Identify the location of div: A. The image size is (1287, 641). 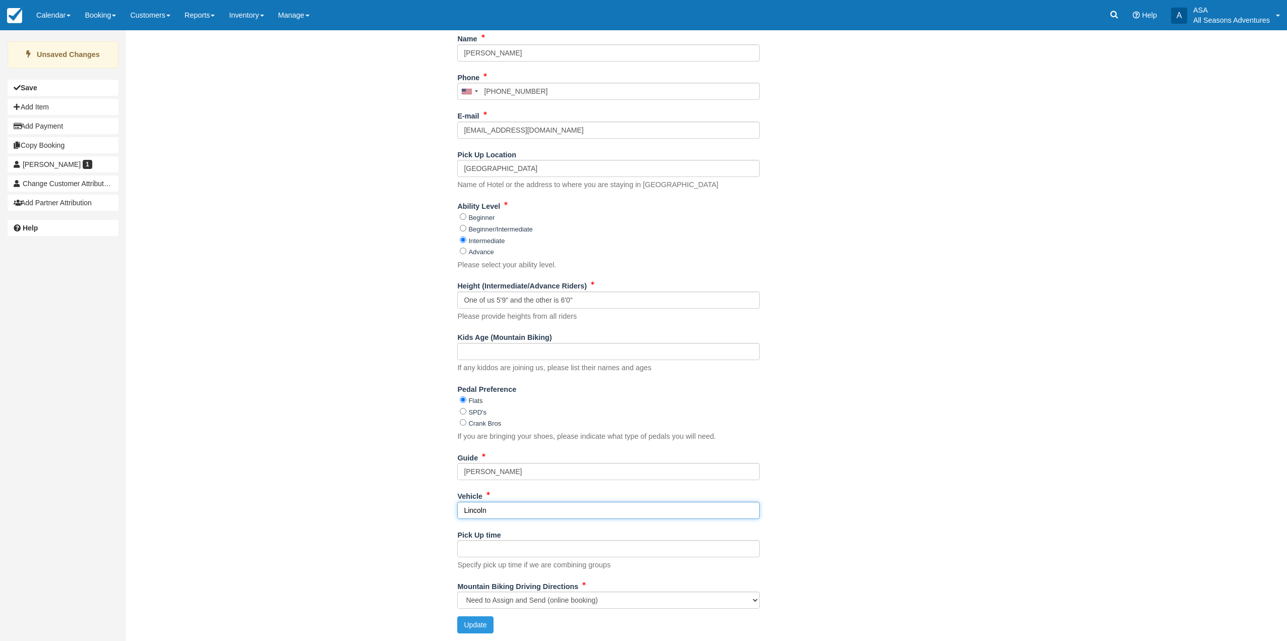
(1179, 16).